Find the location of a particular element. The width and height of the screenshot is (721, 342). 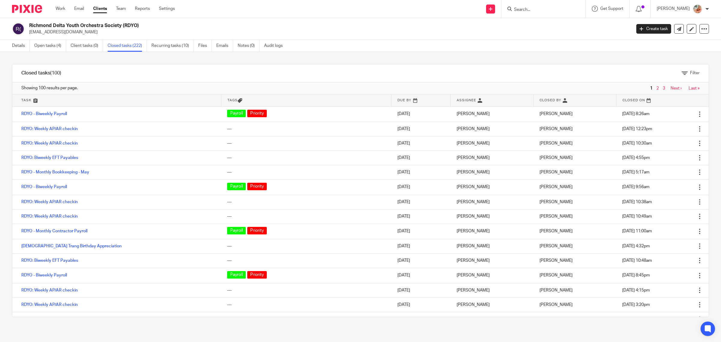

a: RDYO - Biweekly Payroll is located at coordinates (44, 114).